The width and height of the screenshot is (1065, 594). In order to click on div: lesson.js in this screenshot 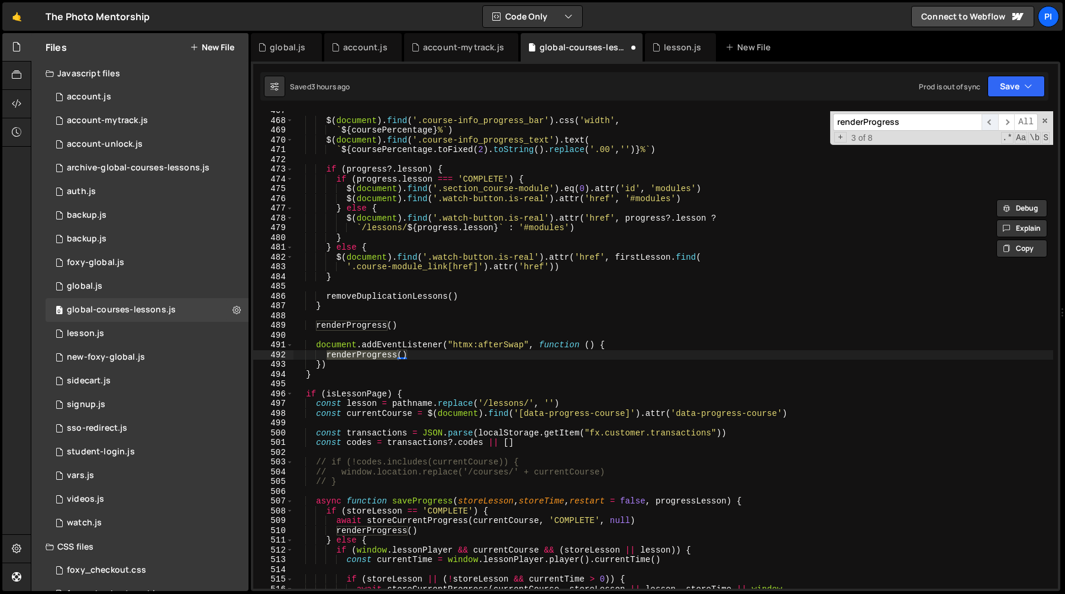, I will do `click(85, 334)`.